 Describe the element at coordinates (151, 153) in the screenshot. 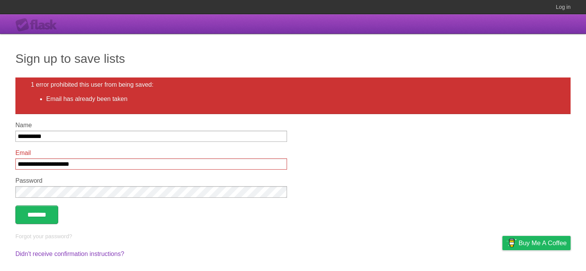

I see `label: Email` at that location.